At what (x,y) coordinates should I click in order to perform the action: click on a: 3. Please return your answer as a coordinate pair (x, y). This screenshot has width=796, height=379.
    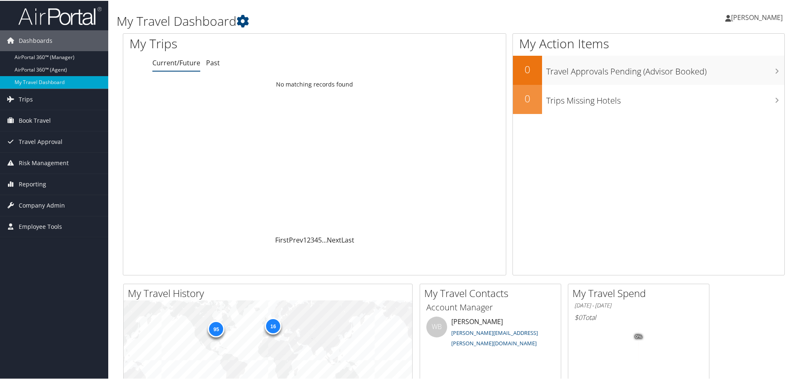
    Looking at the image, I should click on (312, 239).